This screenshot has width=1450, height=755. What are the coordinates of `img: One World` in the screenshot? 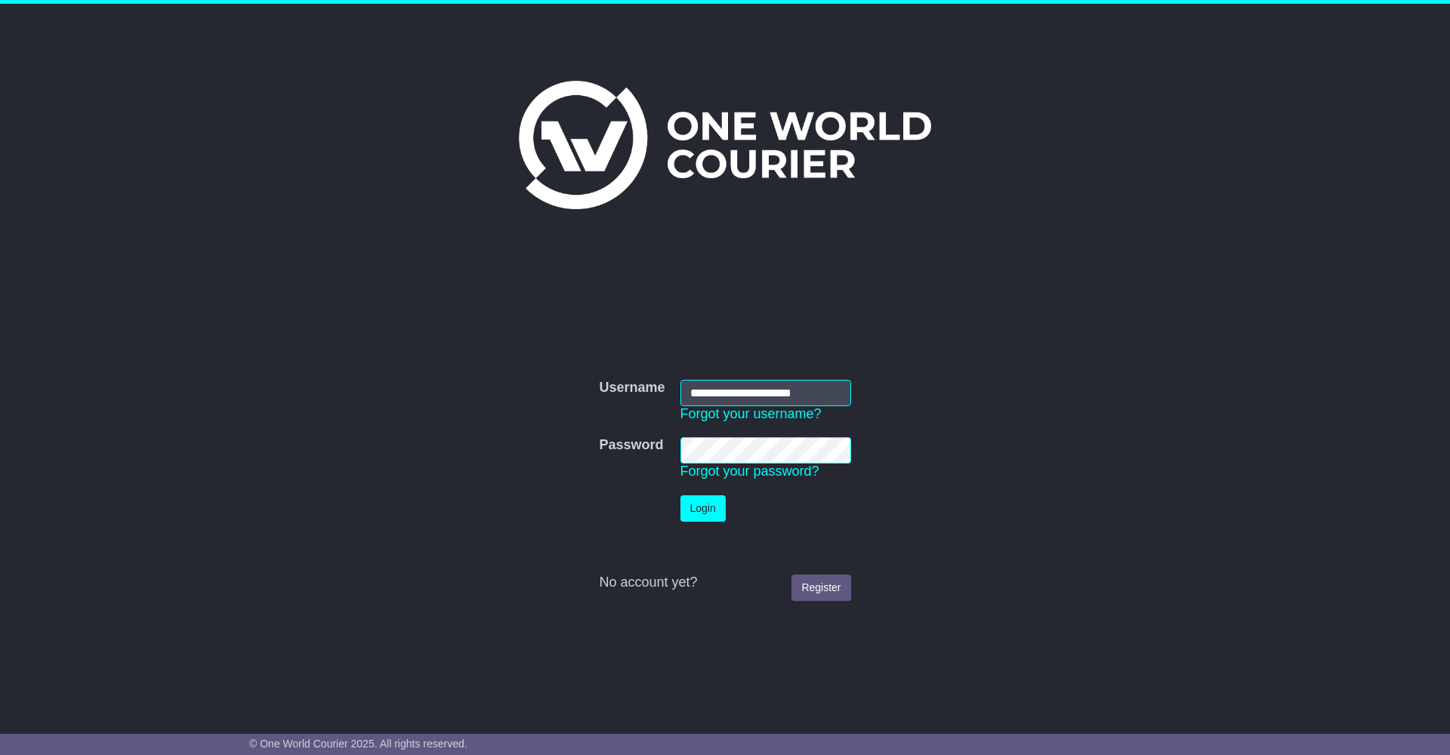 It's located at (725, 145).